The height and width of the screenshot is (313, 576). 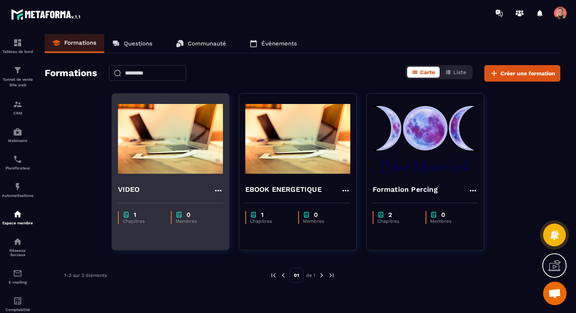 What do you see at coordinates (18, 247) in the screenshot?
I see `a: social-networksocial-networkRéseaux Sociaux` at bounding box center [18, 247].